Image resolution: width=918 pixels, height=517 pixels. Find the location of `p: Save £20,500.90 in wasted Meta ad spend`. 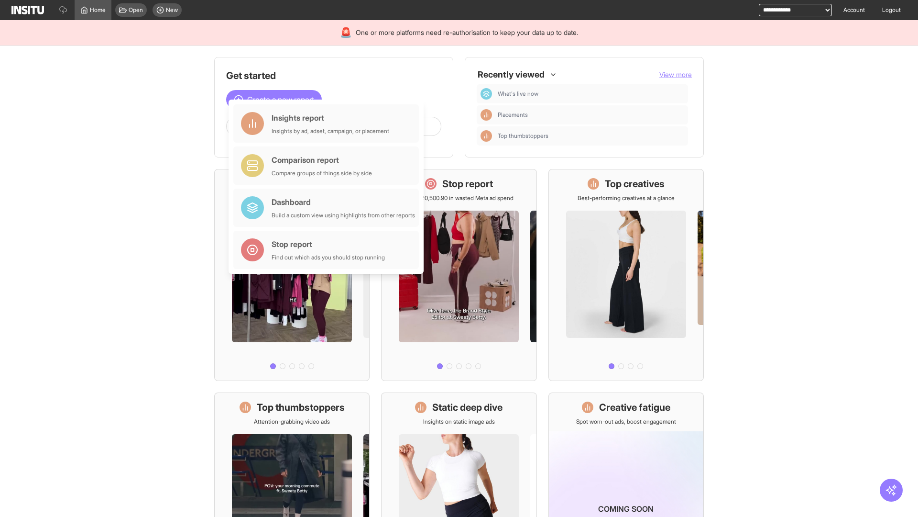

p: Save £20,500.90 in wasted Meta ad spend is located at coordinates (459, 198).